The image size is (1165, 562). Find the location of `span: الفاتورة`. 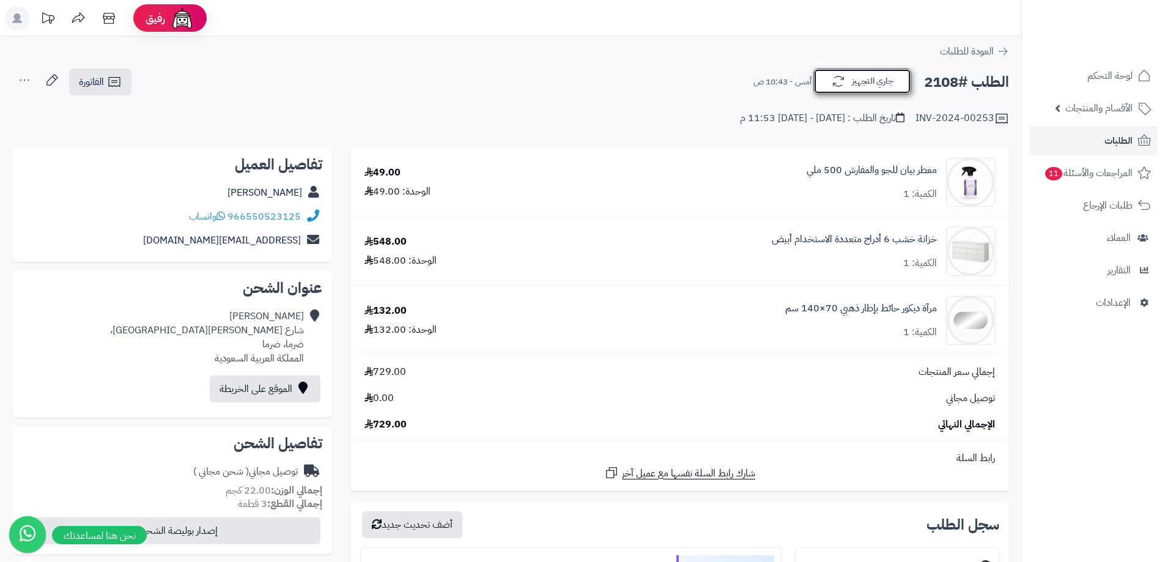

span: الفاتورة is located at coordinates (91, 82).